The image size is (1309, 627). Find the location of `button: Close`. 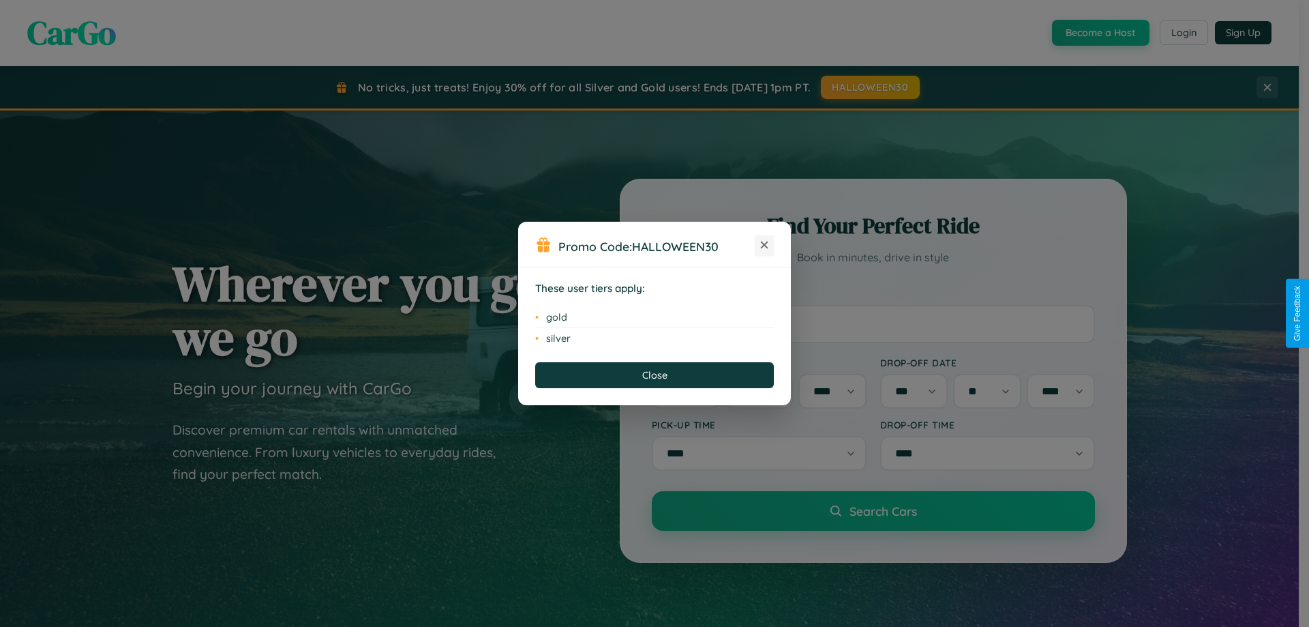

button: Close is located at coordinates (655, 375).